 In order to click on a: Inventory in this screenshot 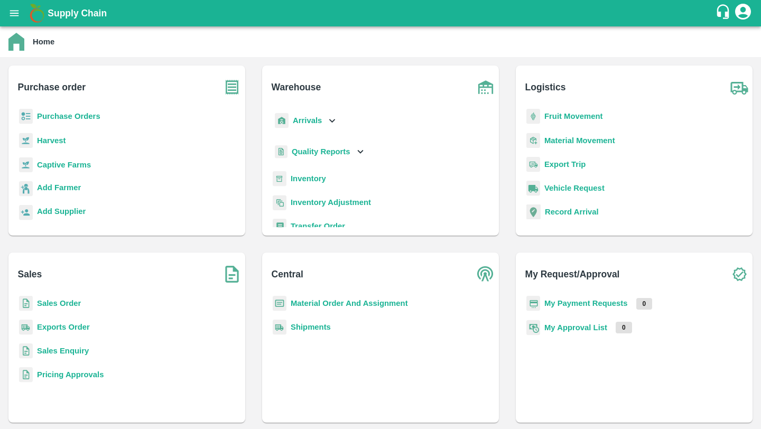, I will do `click(308, 179)`.